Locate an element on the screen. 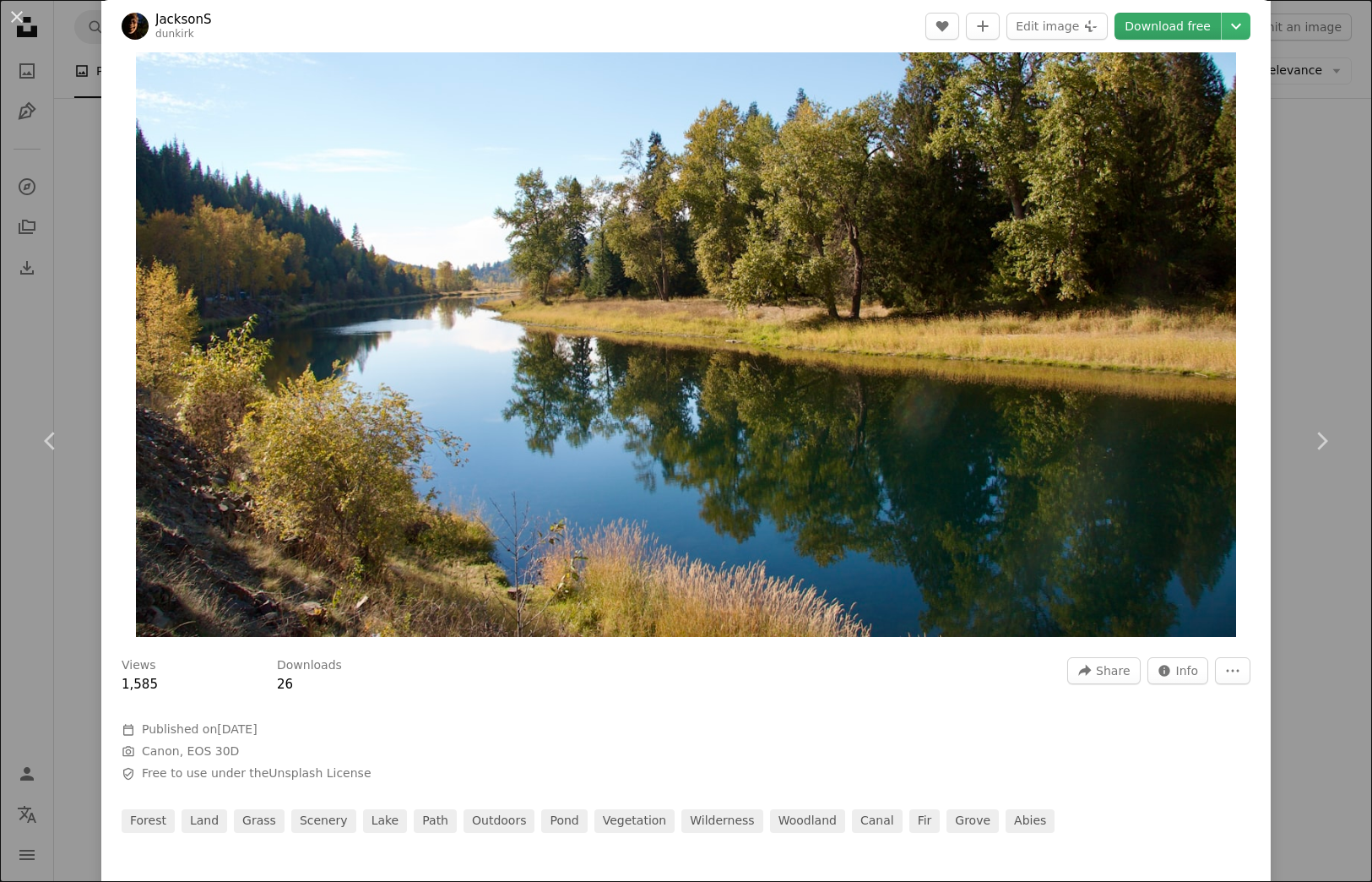  a: abies is located at coordinates (1030, 821).